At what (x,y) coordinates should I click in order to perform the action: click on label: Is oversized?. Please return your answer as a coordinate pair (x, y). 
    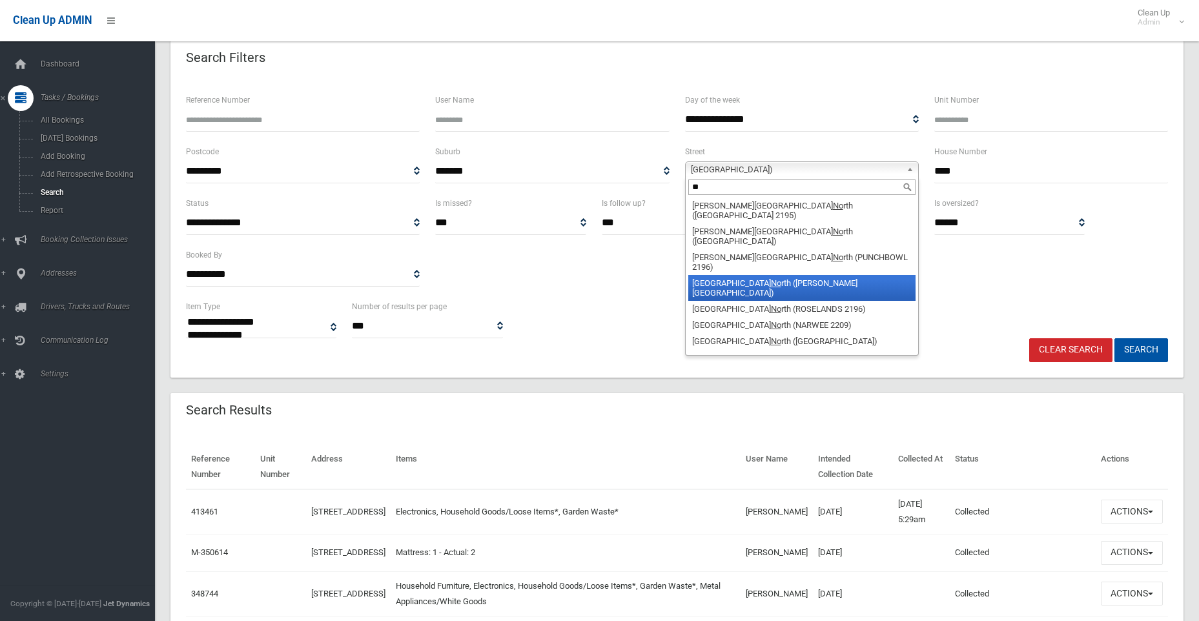
    Looking at the image, I should click on (956, 203).